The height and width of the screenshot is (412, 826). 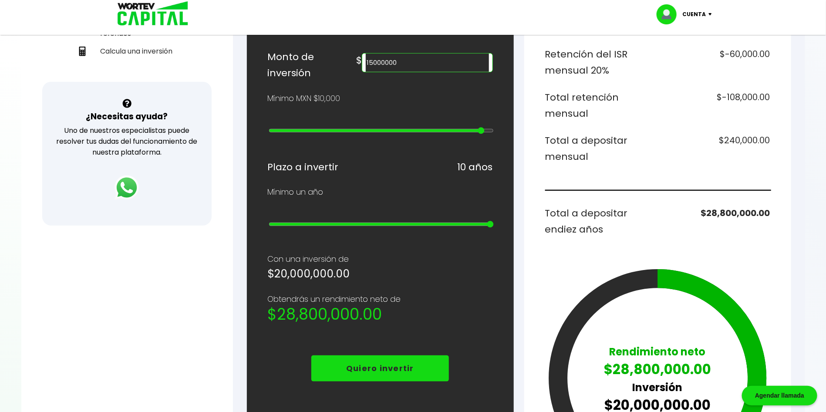 I want to click on h6: Monto de inversión, so click(x=312, y=65).